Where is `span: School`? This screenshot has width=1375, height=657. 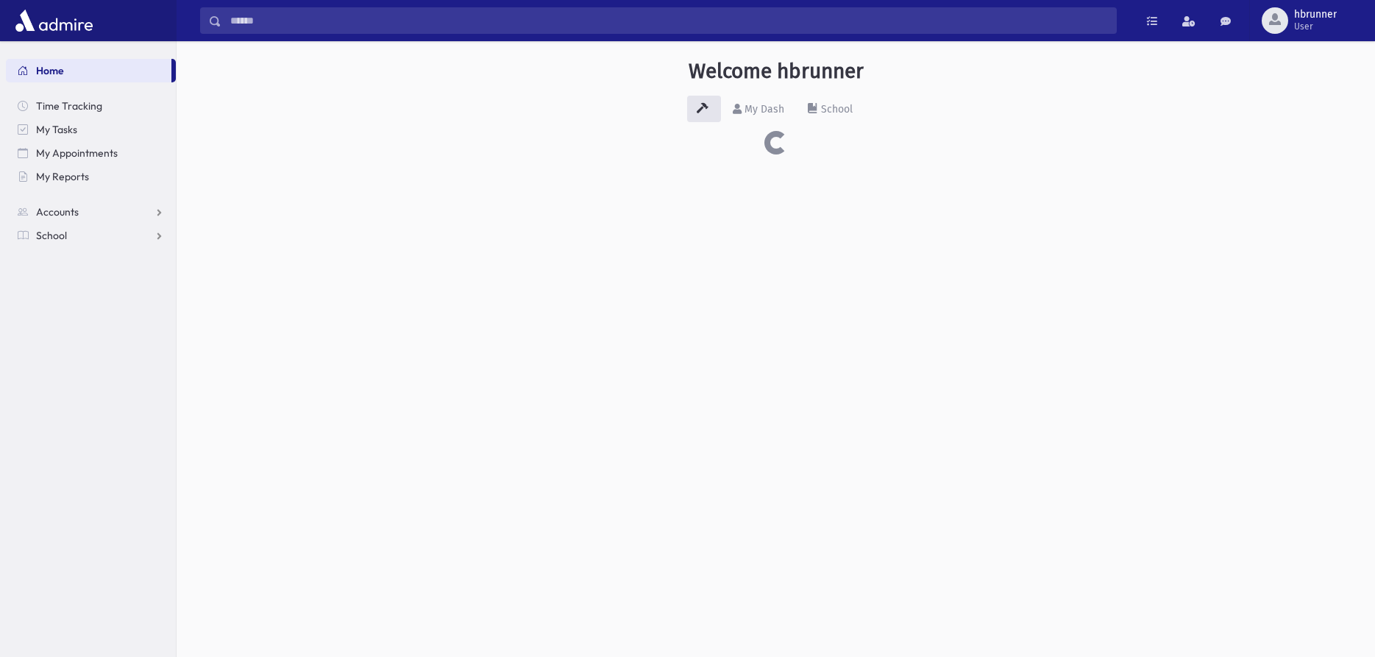
span: School is located at coordinates (52, 235).